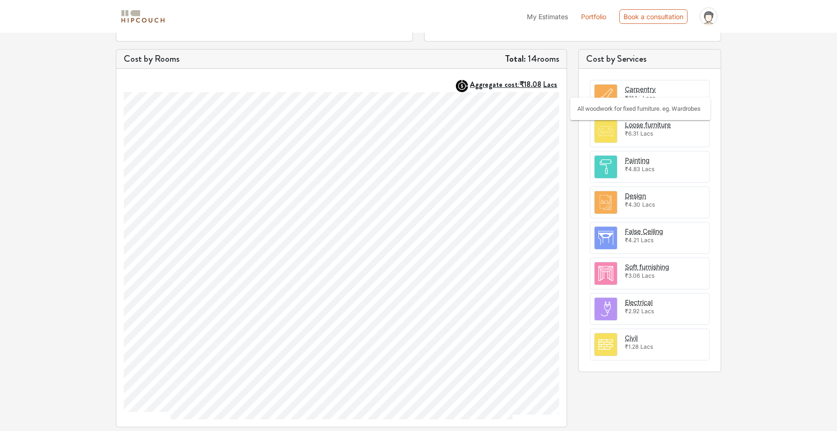 The image size is (837, 431). Describe the element at coordinates (644, 231) in the screenshot. I see `button: False Ceiling` at that location.